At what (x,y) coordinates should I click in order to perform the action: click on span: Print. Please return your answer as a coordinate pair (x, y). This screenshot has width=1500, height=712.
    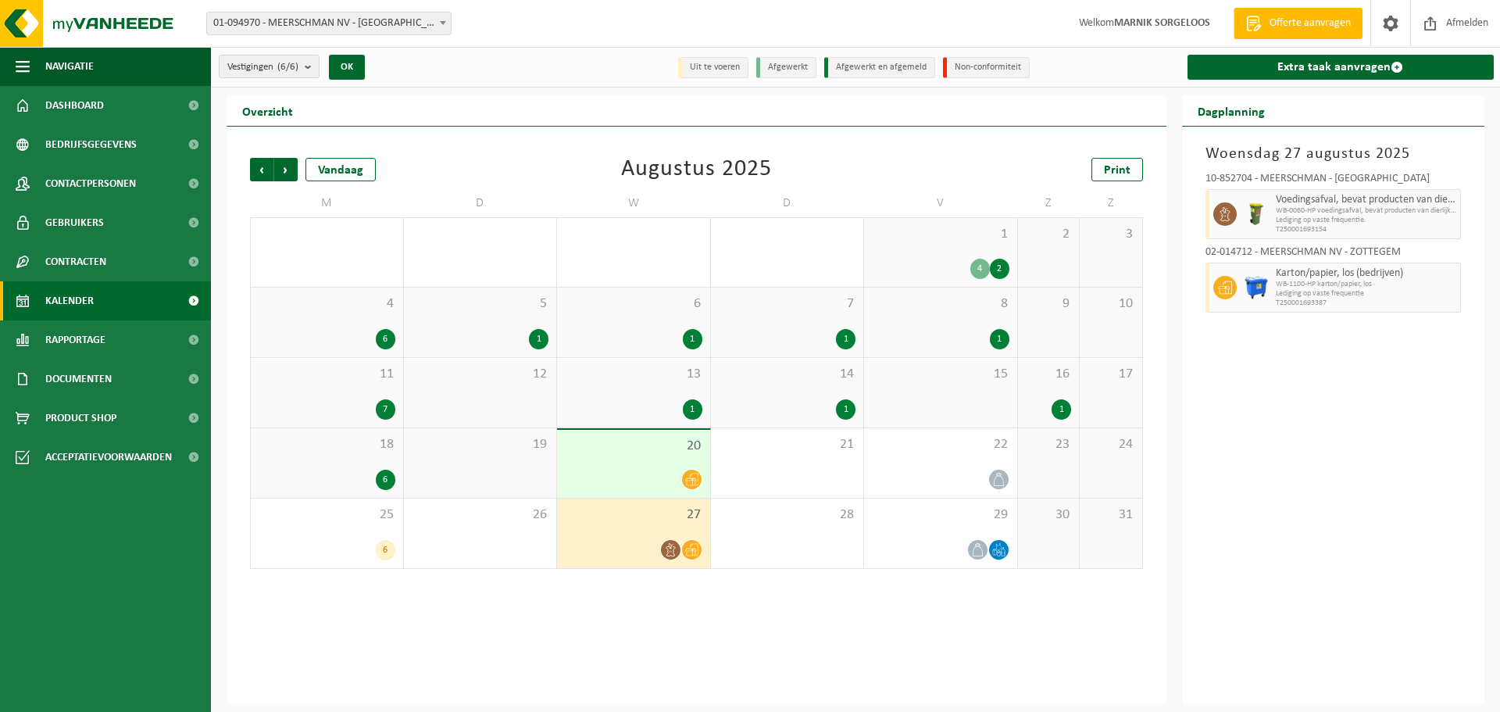
    Looking at the image, I should click on (1117, 170).